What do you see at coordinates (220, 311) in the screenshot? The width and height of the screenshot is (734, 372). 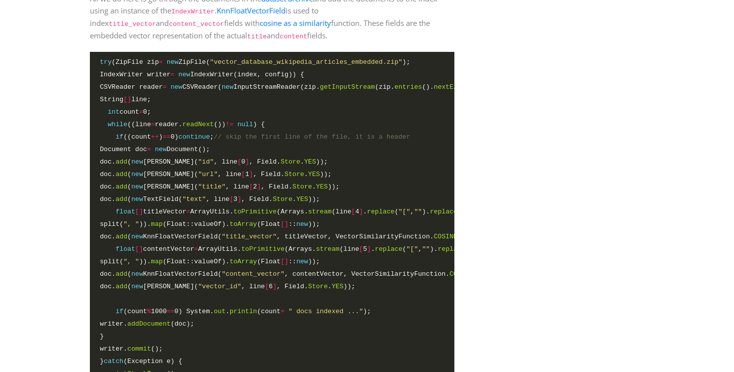 I see `span: out` at bounding box center [220, 311].